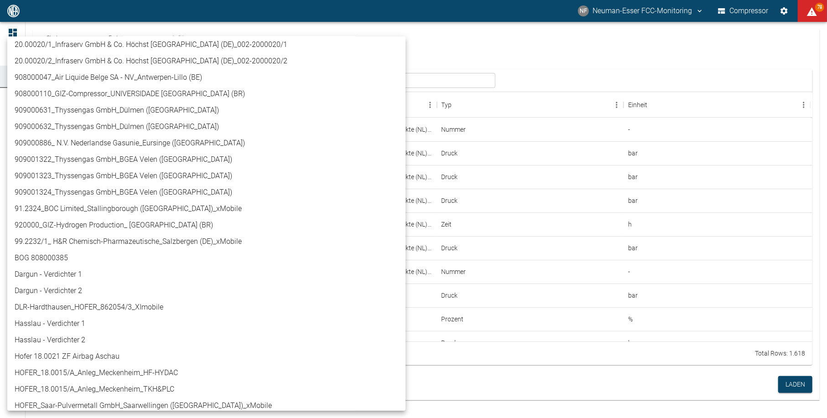 The height and width of the screenshot is (418, 827). What do you see at coordinates (206, 357) in the screenshot?
I see `li: Hofer 18.0021 ZF Airbag Aschau` at bounding box center [206, 357].